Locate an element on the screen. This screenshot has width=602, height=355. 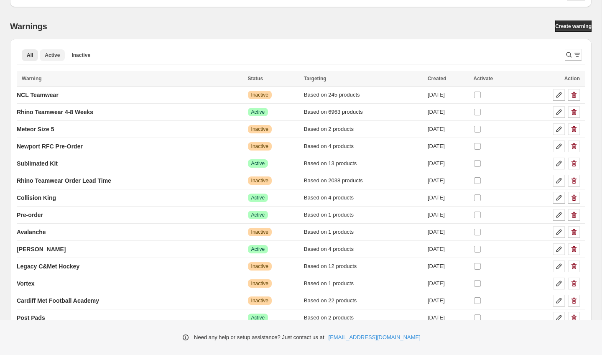
p: Avalanche is located at coordinates (31, 232).